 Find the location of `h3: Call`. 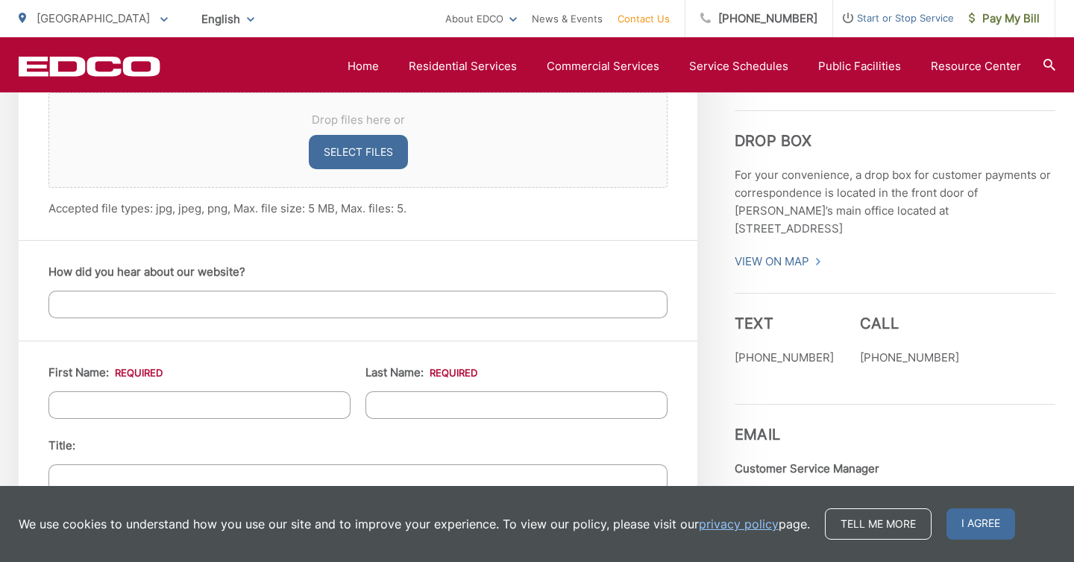

h3: Call is located at coordinates (909, 324).